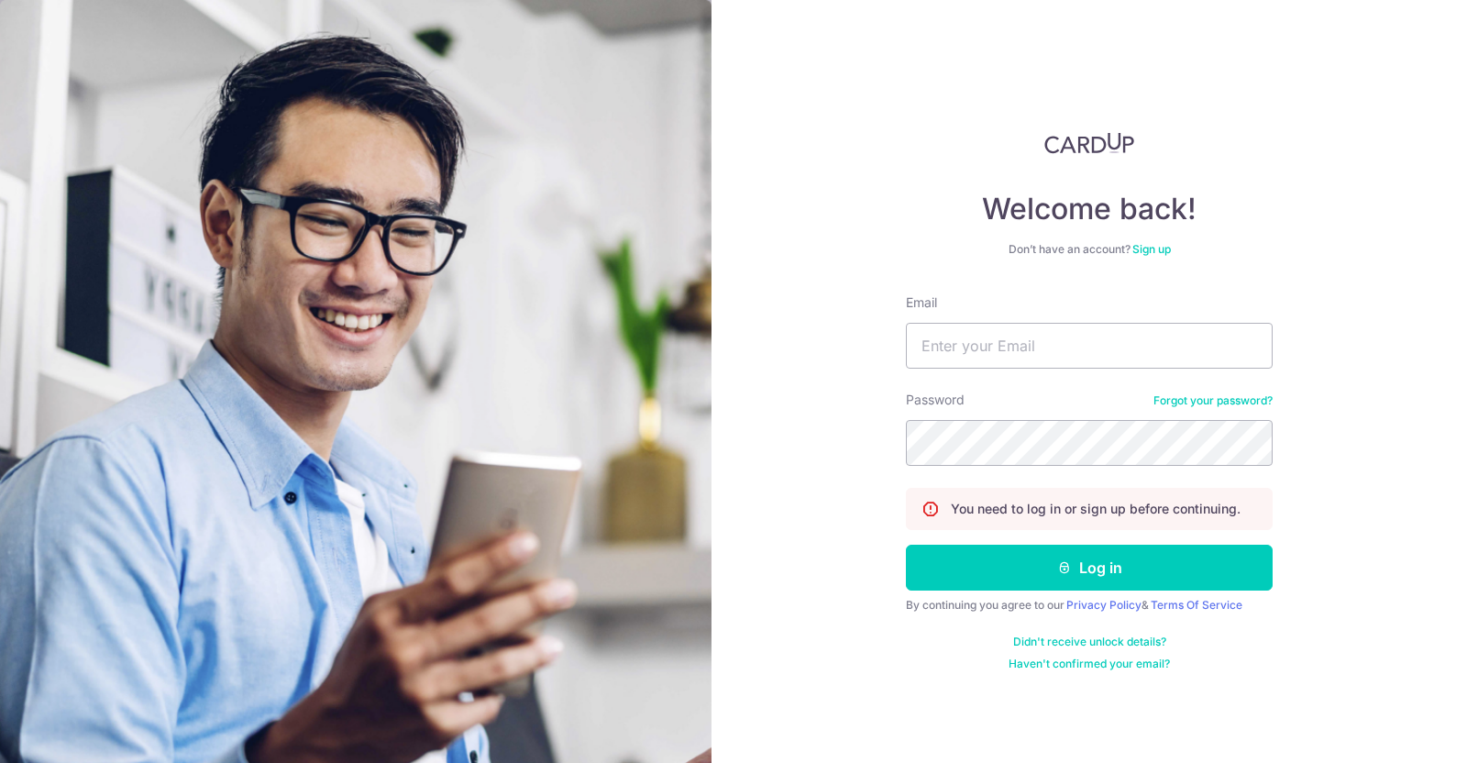  Describe the element at coordinates (1089, 568) in the screenshot. I see `button: Log in` at that location.